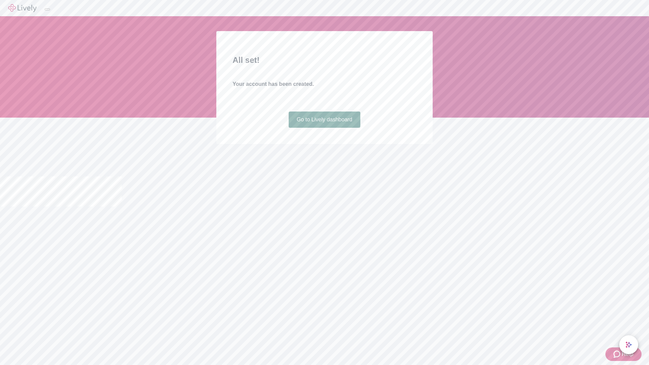  I want to click on svg: Lively AI Assistant, so click(629, 345).